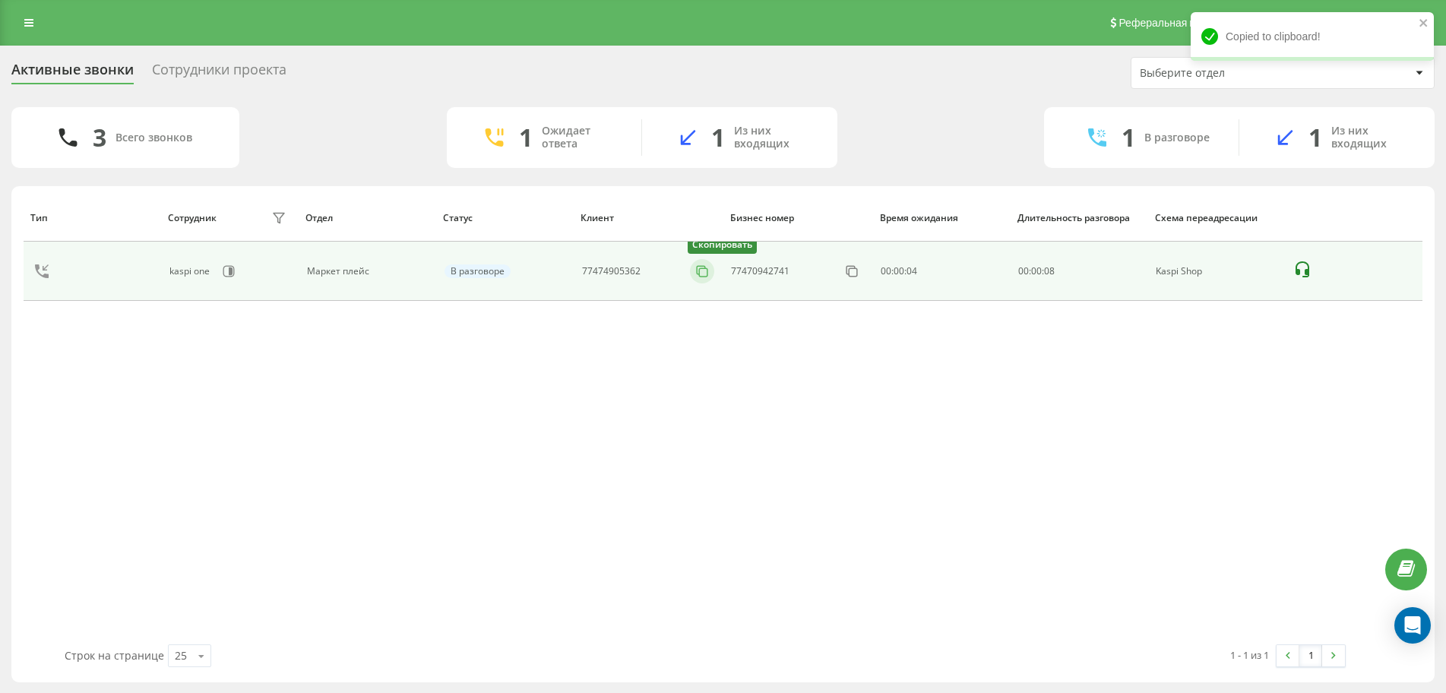 The image size is (1446, 693). I want to click on div: Статус, so click(504, 218).